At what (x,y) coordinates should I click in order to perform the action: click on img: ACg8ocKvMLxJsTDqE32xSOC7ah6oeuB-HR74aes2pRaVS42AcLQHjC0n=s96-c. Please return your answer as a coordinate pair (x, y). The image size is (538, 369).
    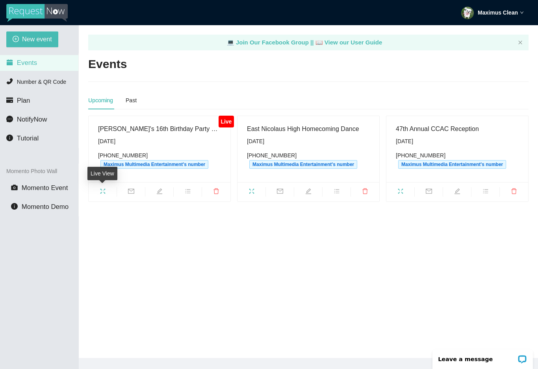
    Looking at the image, I should click on (468, 13).